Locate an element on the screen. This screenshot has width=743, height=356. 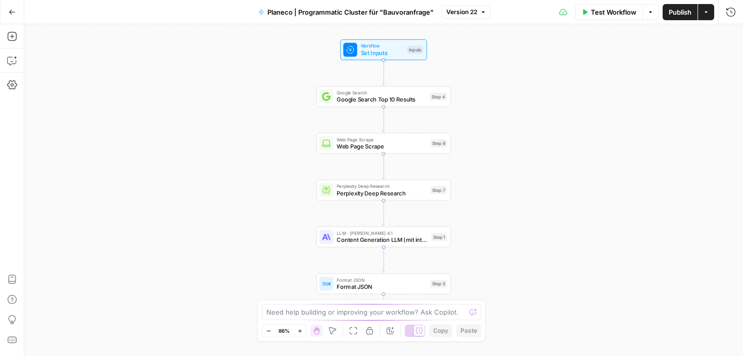
div: Web Page ScrapeWeb Page ScrapeStep 8 is located at coordinates (384, 143).